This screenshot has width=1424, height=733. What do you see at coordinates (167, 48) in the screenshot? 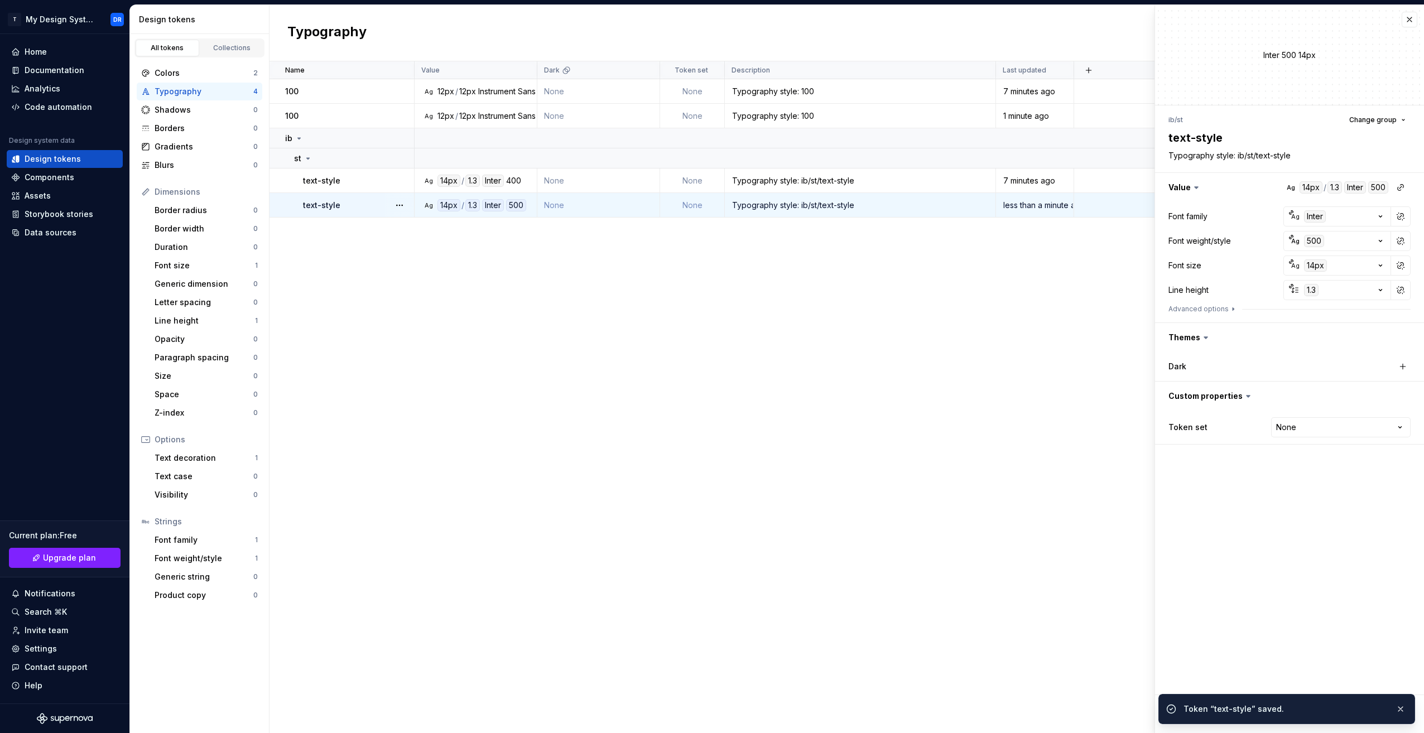
I see `div: All tokens` at bounding box center [167, 48].